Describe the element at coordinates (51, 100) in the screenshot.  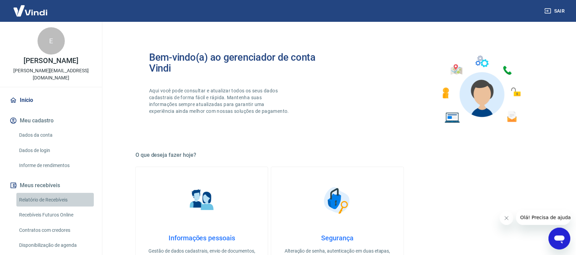
I see `a: Início` at that location.